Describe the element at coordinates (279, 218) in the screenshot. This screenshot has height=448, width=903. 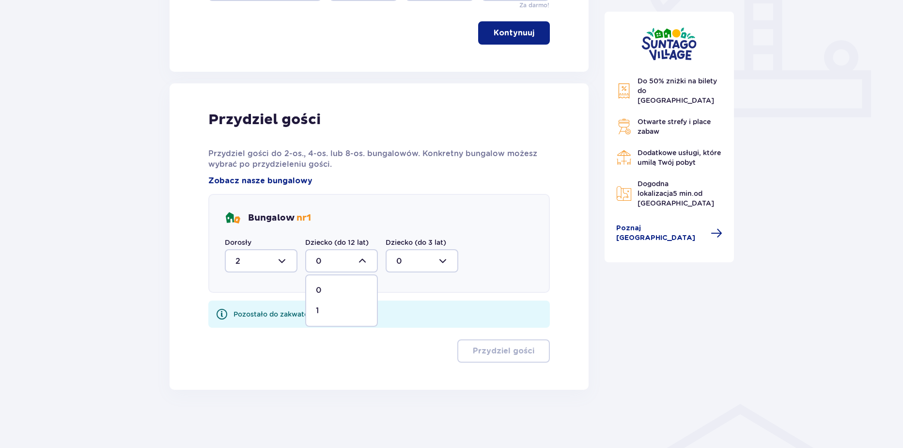
I see `p: Bungalow` at that location.